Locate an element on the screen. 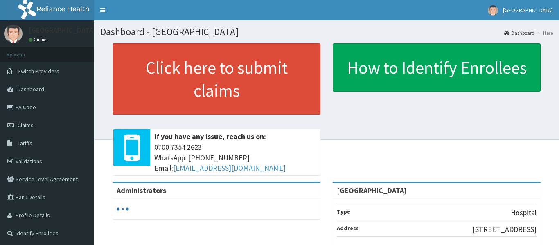 The image size is (559, 245). a: Dashboard is located at coordinates (519, 33).